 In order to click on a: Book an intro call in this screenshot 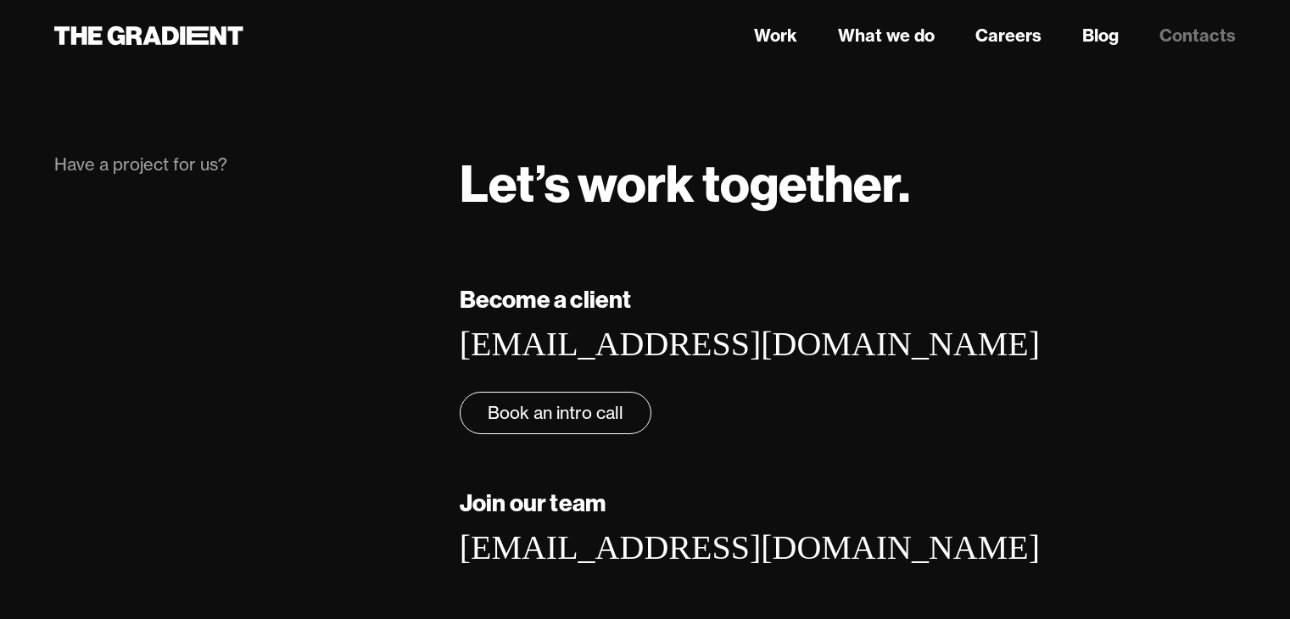, I will do `click(556, 413)`.